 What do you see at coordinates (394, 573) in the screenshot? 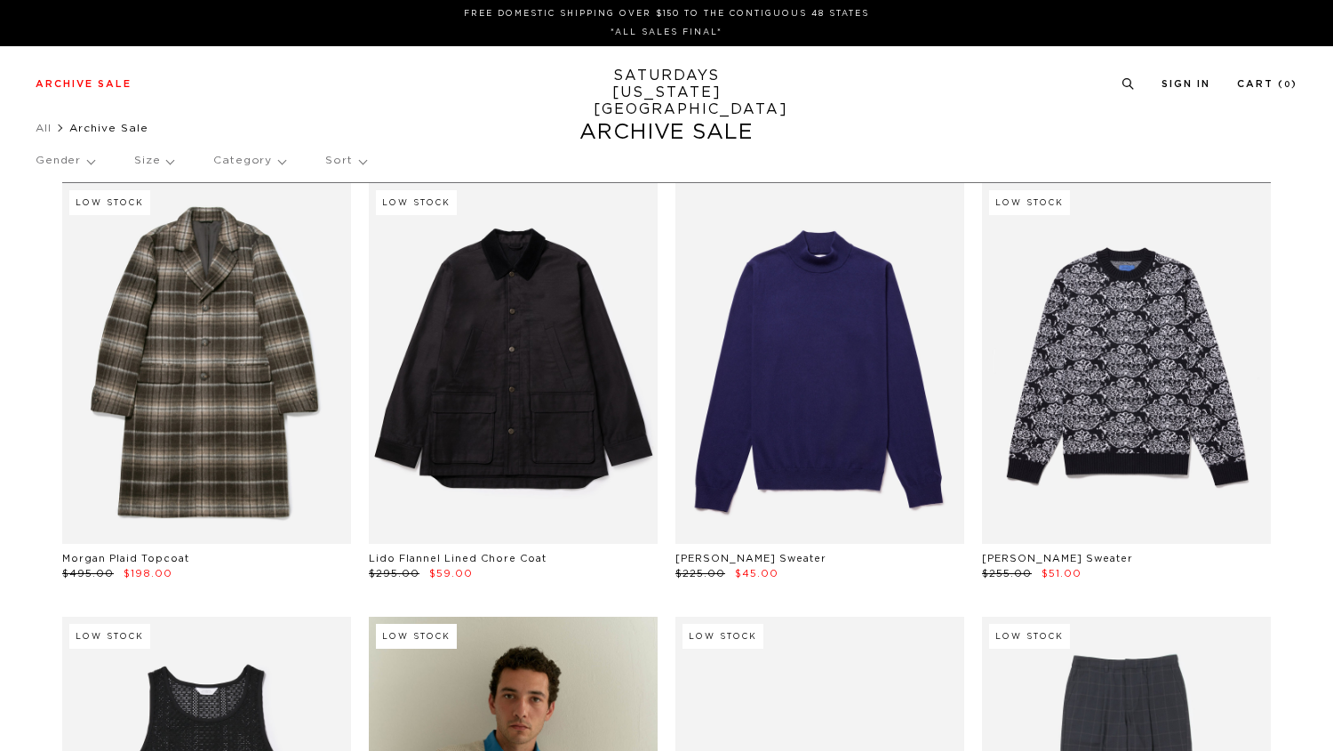
I see `span: $295.00` at bounding box center [394, 573].